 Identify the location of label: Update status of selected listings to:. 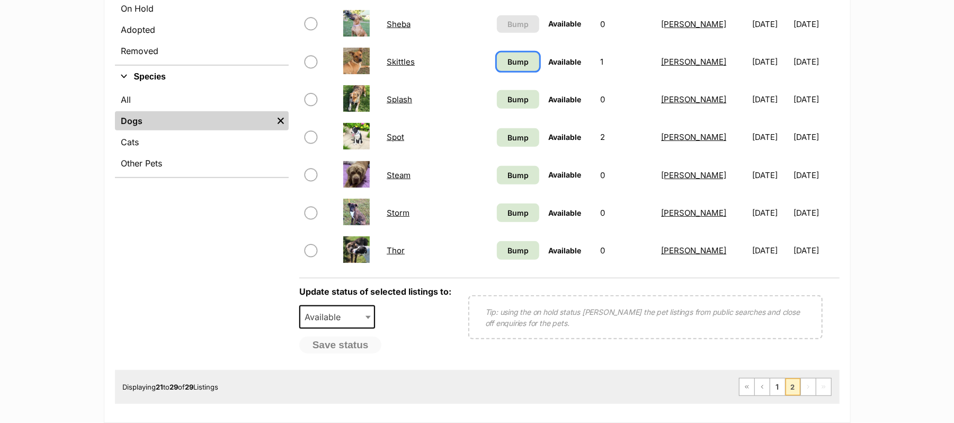
(375, 291).